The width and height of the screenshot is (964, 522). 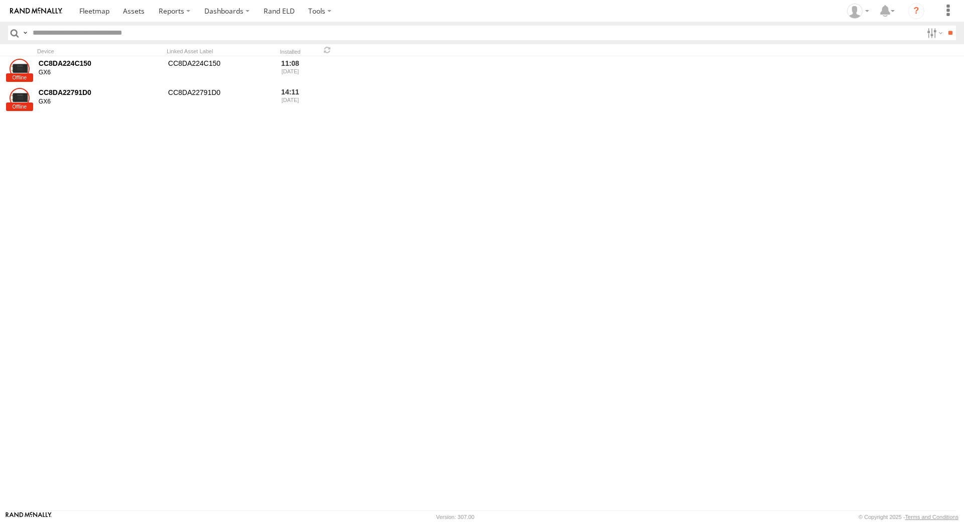 I want to click on a: Visit our Website, so click(x=29, y=517).